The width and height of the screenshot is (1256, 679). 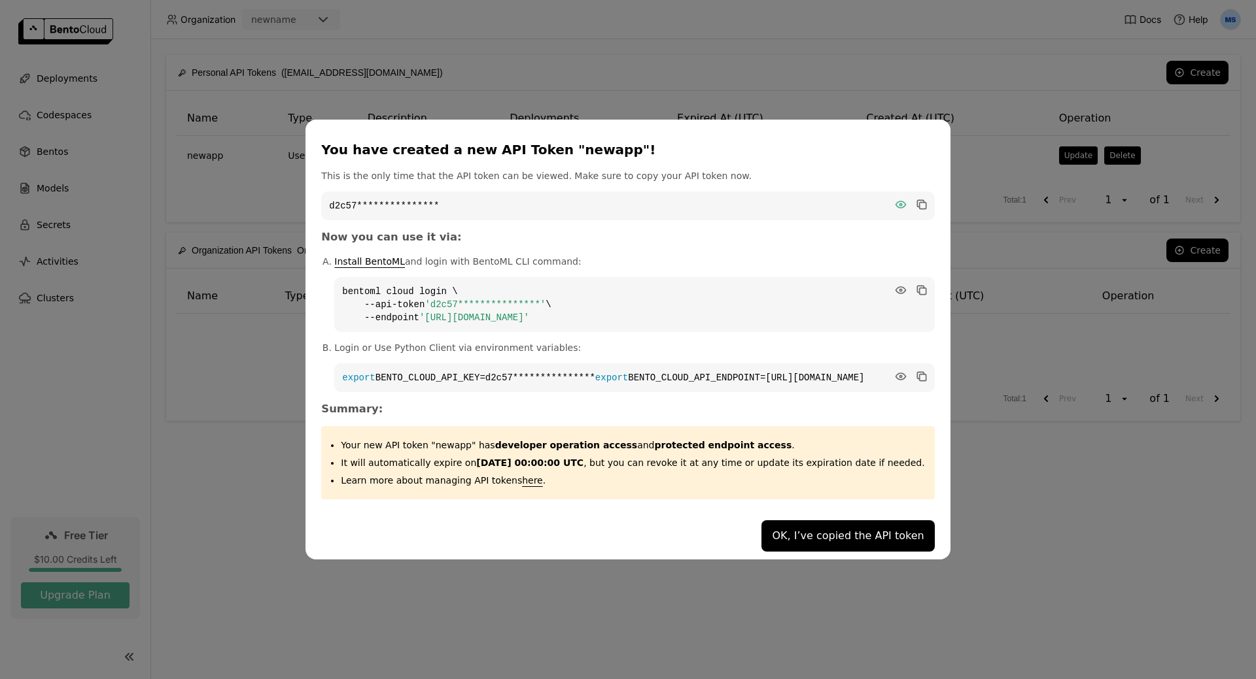 I want to click on div: dialog, so click(x=627, y=340).